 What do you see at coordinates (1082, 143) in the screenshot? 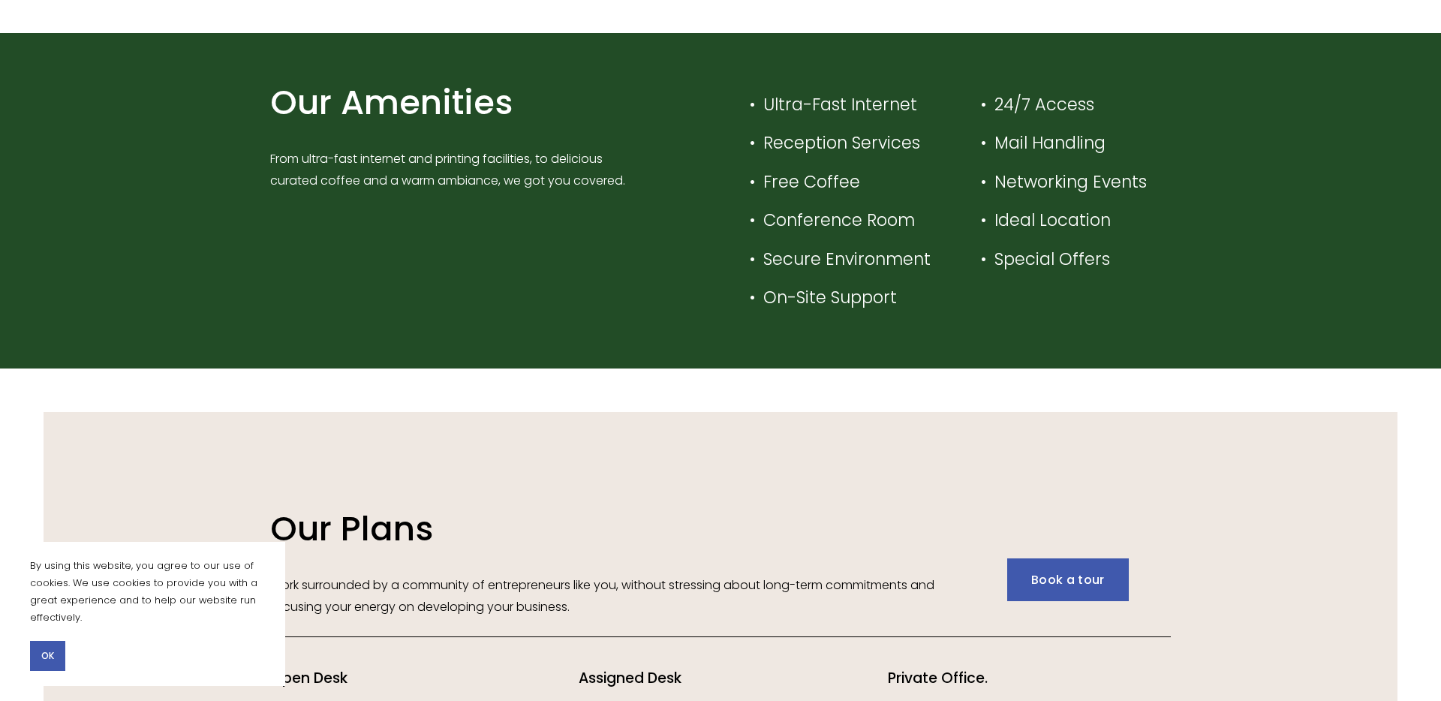
I see `p: Mail Handling` at bounding box center [1082, 143].